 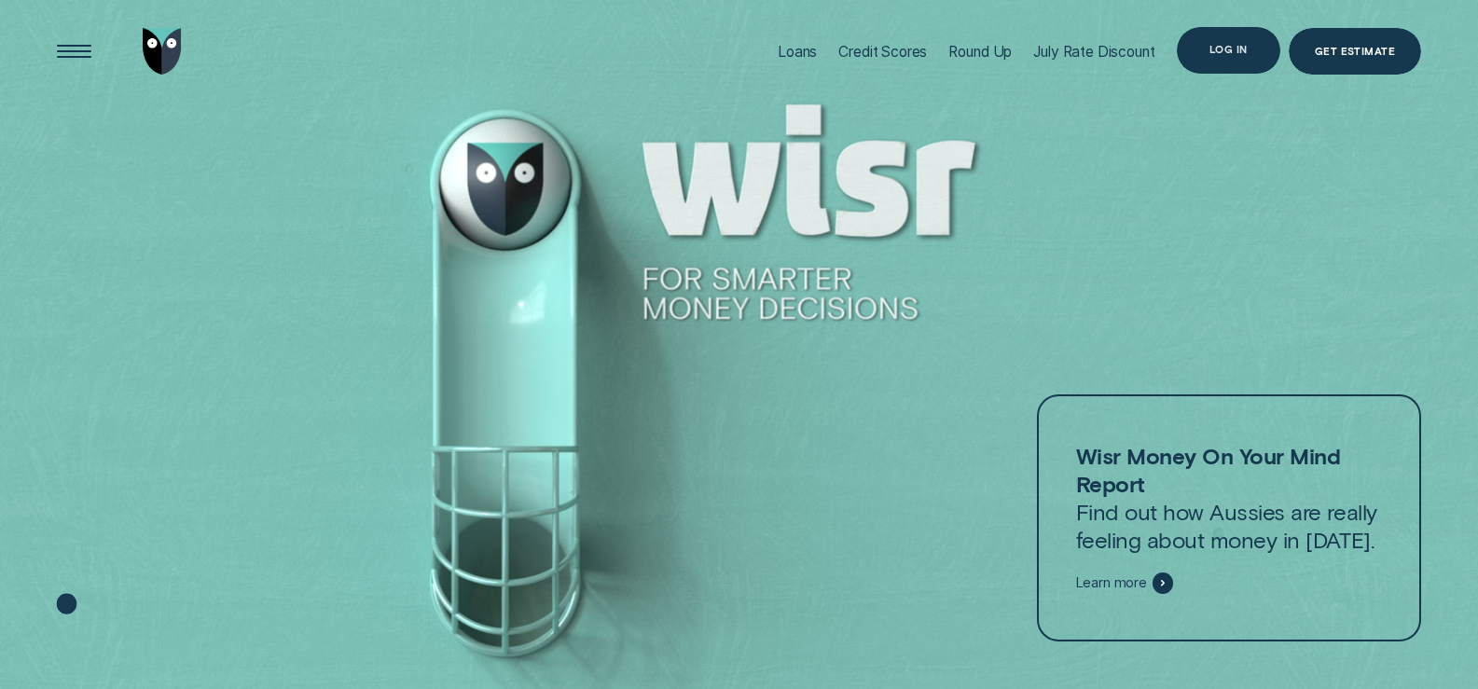 What do you see at coordinates (75, 51) in the screenshot?
I see `button: Open Menu` at bounding box center [75, 51].